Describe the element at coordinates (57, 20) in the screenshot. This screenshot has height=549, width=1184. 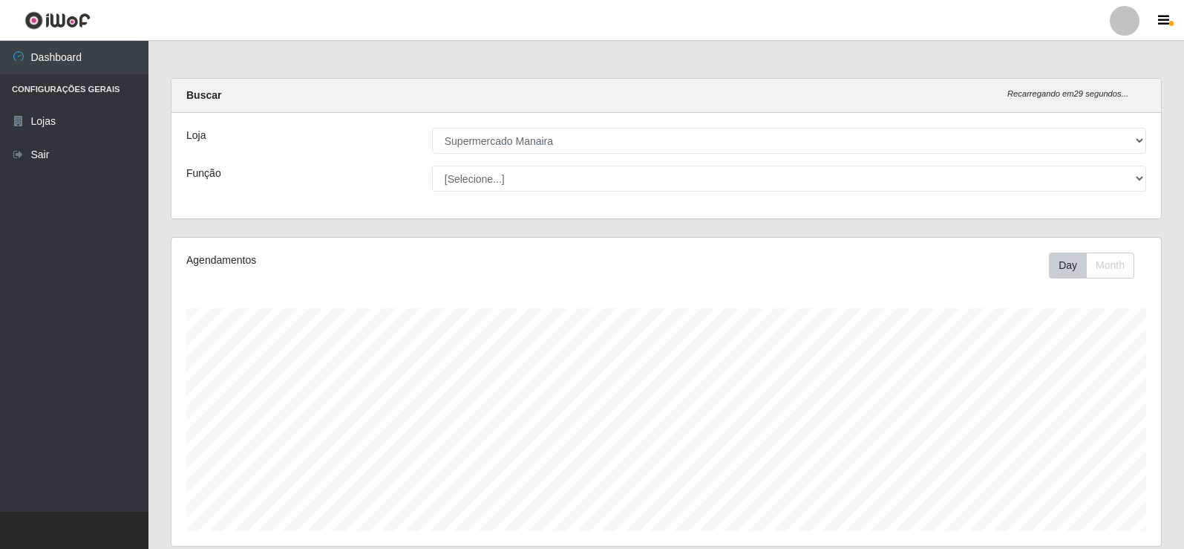
I see `img: CoreUI Logo` at that location.